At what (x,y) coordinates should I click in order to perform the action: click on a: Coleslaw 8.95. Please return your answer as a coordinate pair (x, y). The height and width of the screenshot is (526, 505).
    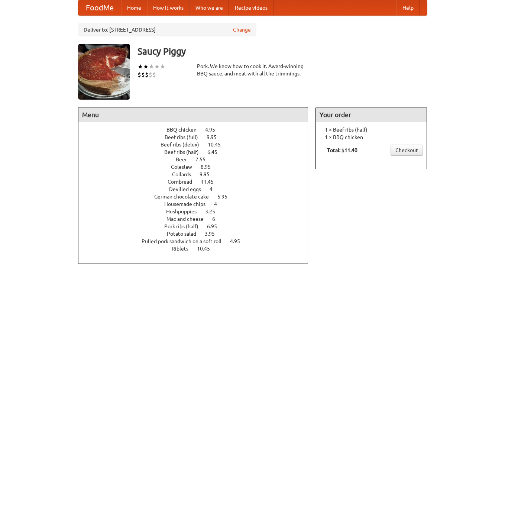
    Looking at the image, I should click on (198, 167).